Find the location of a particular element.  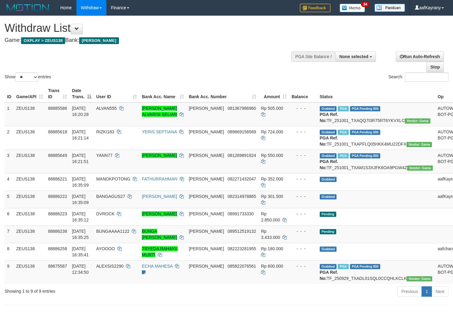

span: None selected is located at coordinates (354, 57).